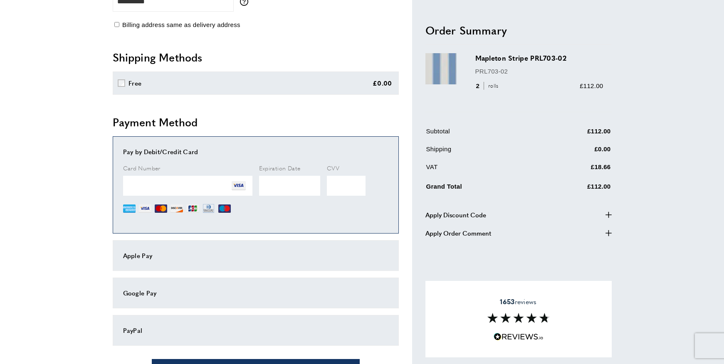 This screenshot has height=364, width=724. What do you see at coordinates (280, 168) in the screenshot?
I see `span: Expiration Date` at bounding box center [280, 168].